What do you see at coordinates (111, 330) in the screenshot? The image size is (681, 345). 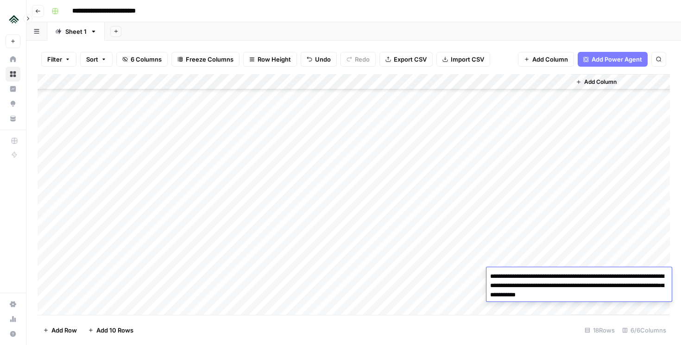 I see `button: Add 10 Rows` at bounding box center [111, 330].